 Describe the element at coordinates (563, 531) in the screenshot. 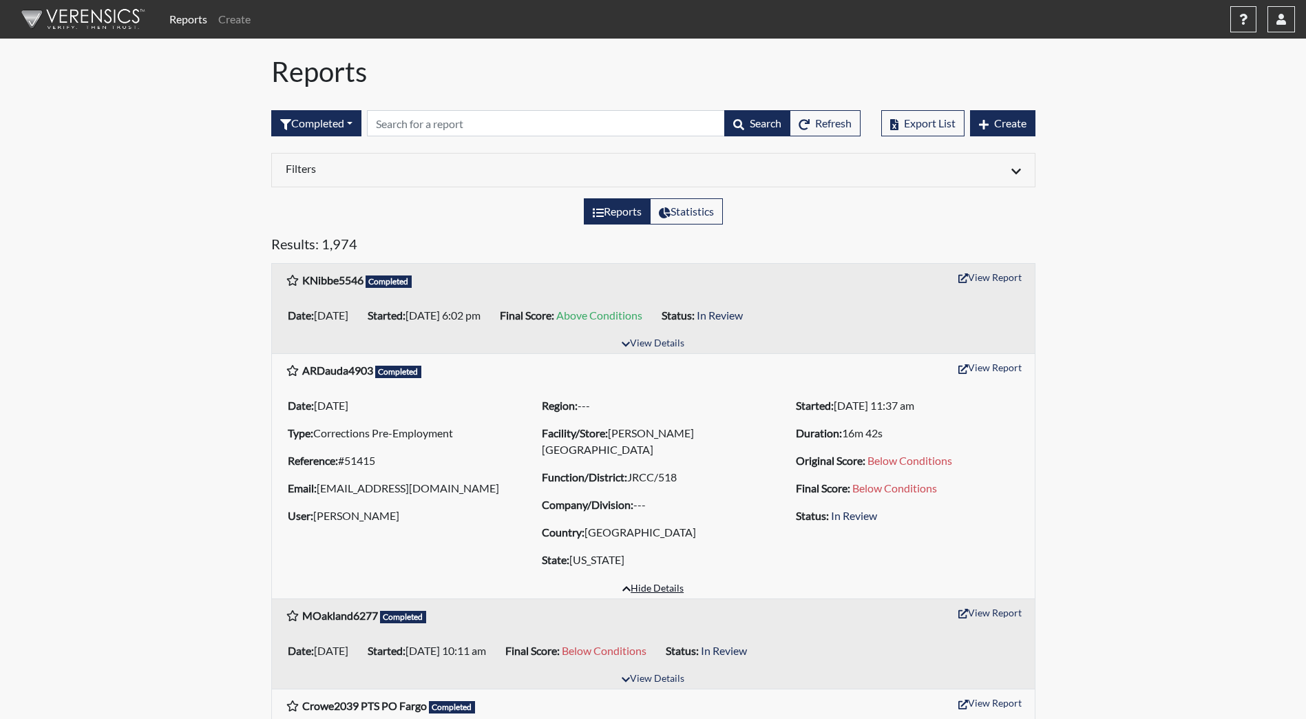

I see `b: Country:` at that location.